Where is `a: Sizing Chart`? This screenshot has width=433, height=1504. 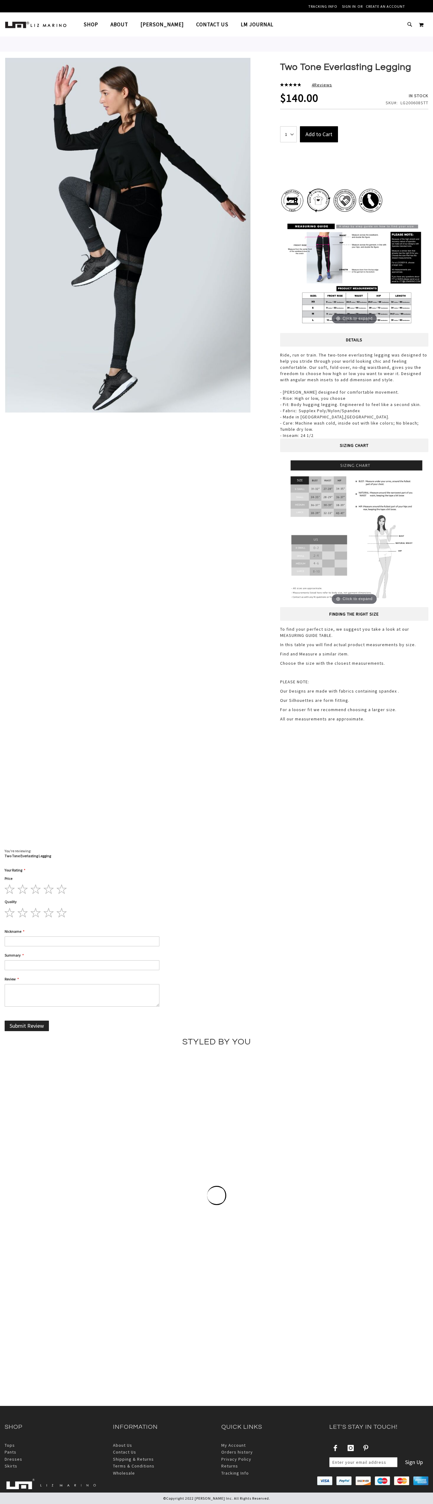
a: Sizing Chart is located at coordinates (354, 445).